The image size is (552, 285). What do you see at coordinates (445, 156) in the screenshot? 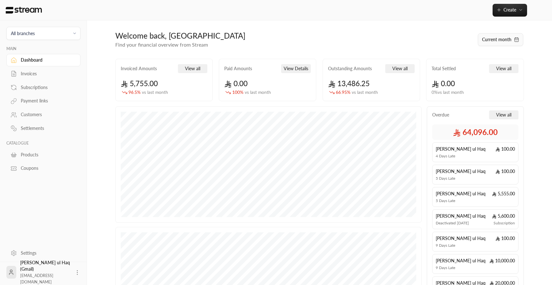
I see `span: 4 Days Late` at bounding box center [445, 156].